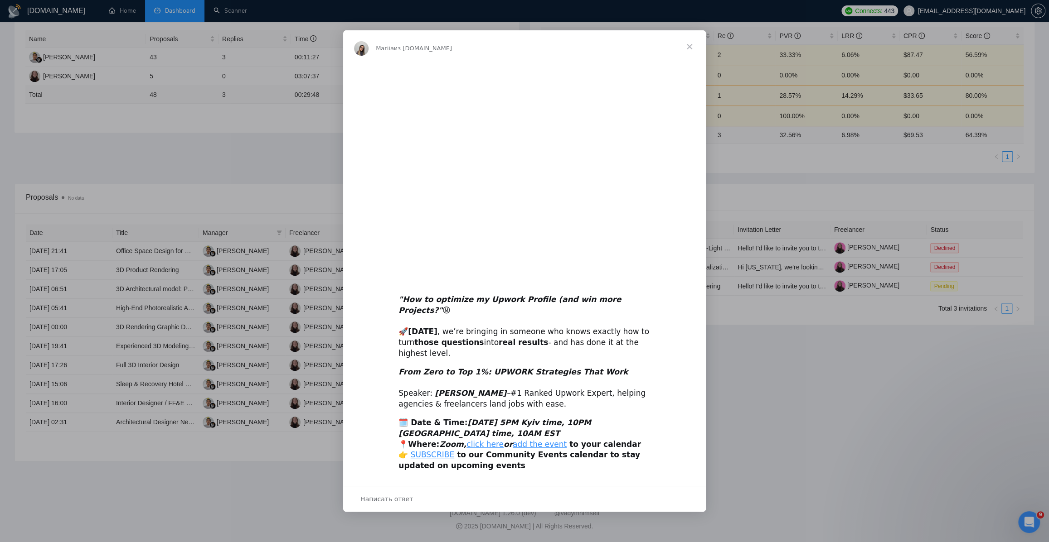 The height and width of the screenshot is (542, 1049). What do you see at coordinates (504, 445) in the screenshot?
I see `i: Zoom, or` at bounding box center [504, 445].